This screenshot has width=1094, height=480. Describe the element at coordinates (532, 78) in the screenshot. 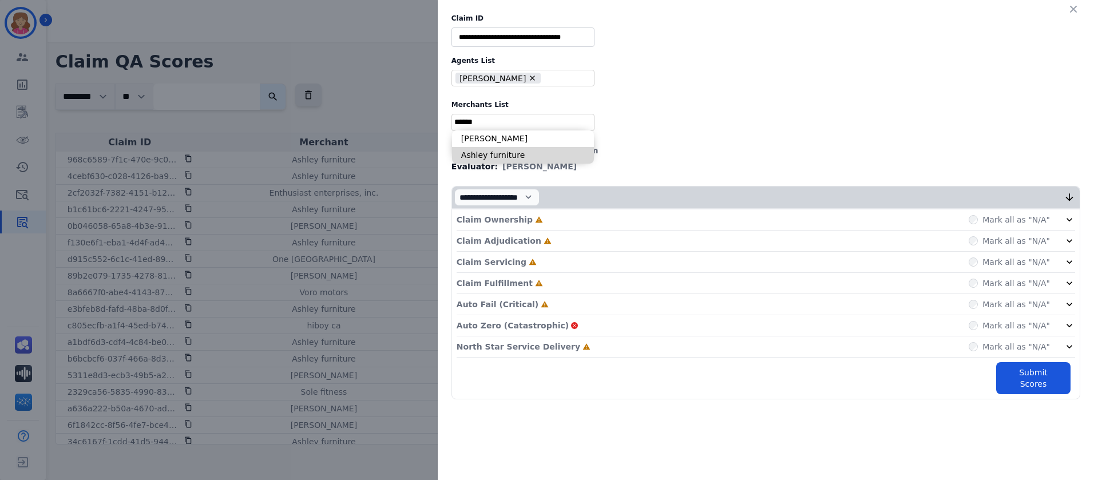

I see `button: Remove Mona Horne` at that location.